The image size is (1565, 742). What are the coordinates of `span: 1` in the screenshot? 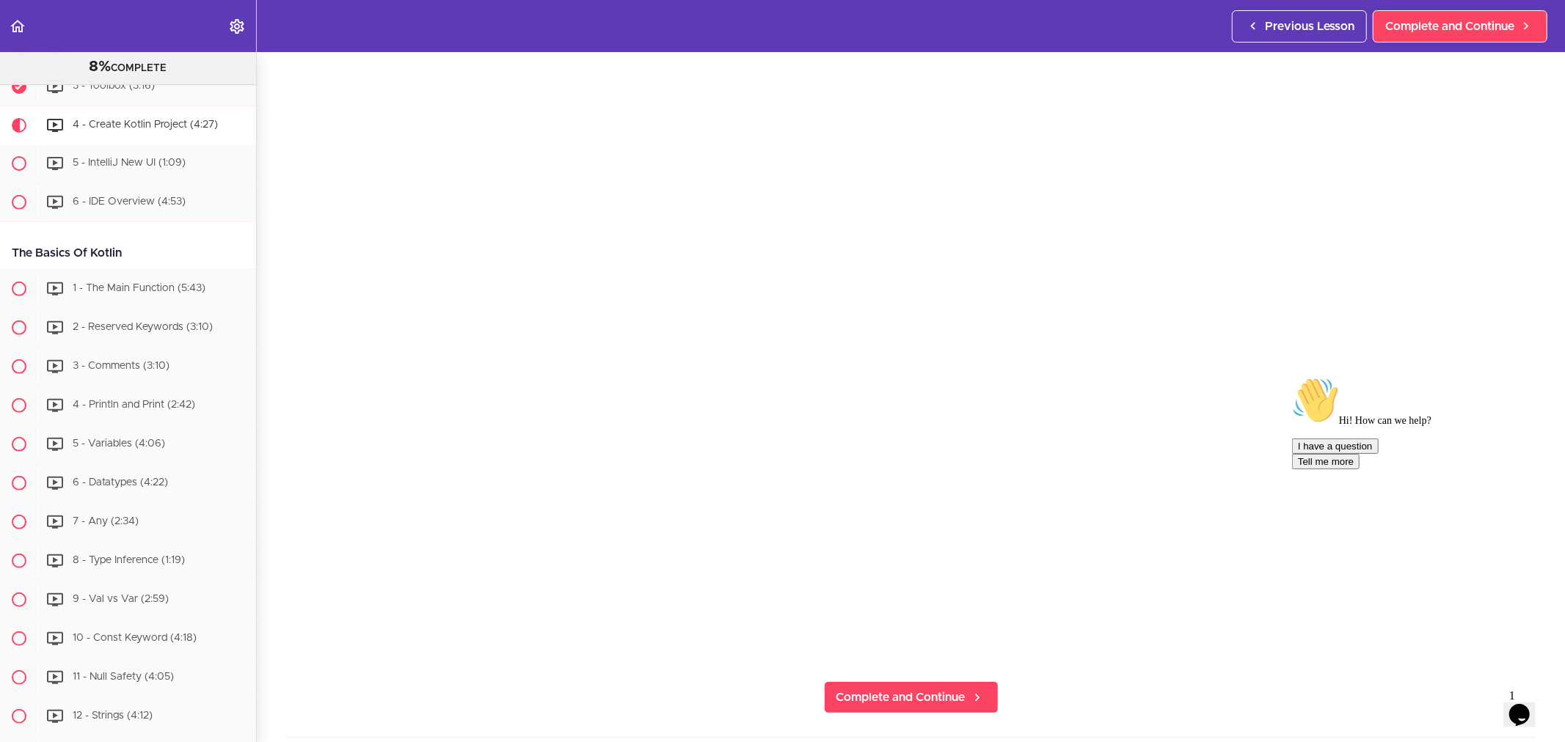 It's located at (9, 12).